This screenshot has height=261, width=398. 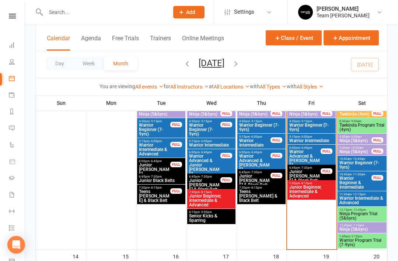 I want to click on span: Warrior Intermediate, so click(x=211, y=145).